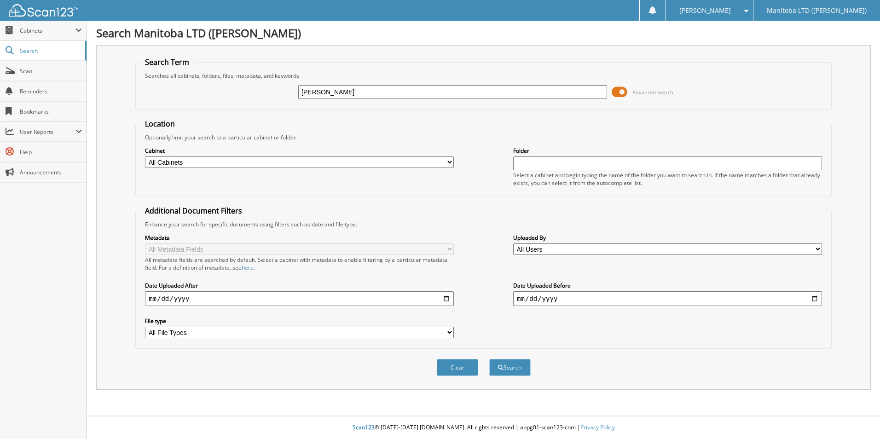  What do you see at coordinates (483, 137) in the screenshot?
I see `div: Optionally limit your search to a particular cabinet or folder` at bounding box center [483, 137].